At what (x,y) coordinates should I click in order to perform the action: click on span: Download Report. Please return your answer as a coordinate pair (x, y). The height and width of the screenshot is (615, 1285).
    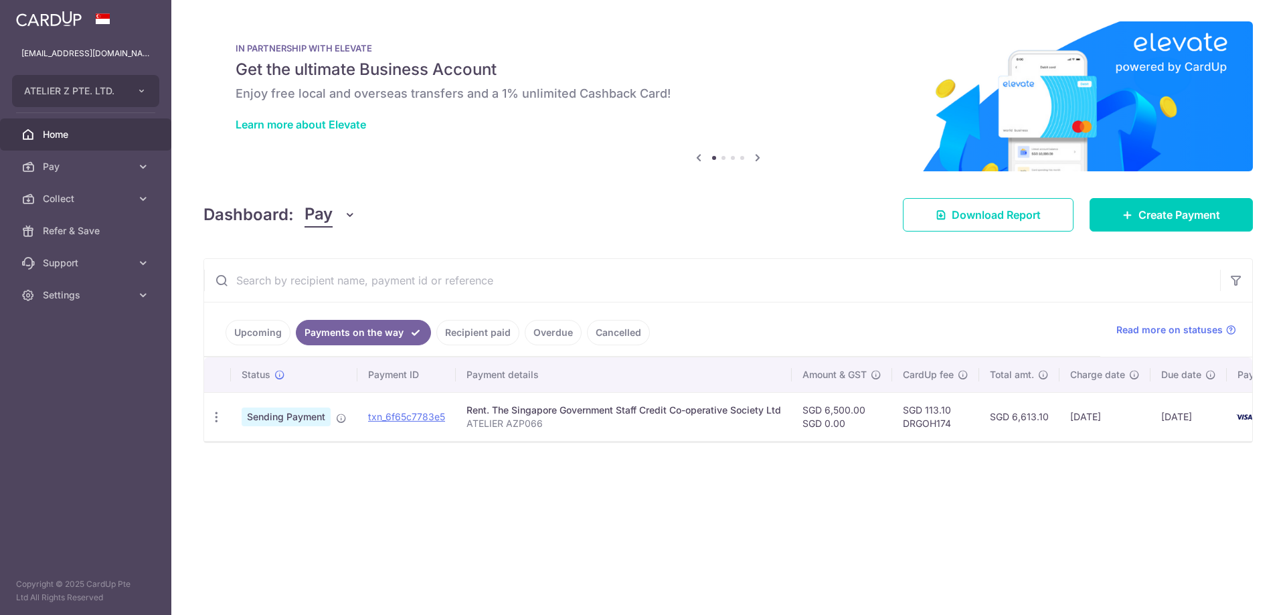
    Looking at the image, I should click on (996, 215).